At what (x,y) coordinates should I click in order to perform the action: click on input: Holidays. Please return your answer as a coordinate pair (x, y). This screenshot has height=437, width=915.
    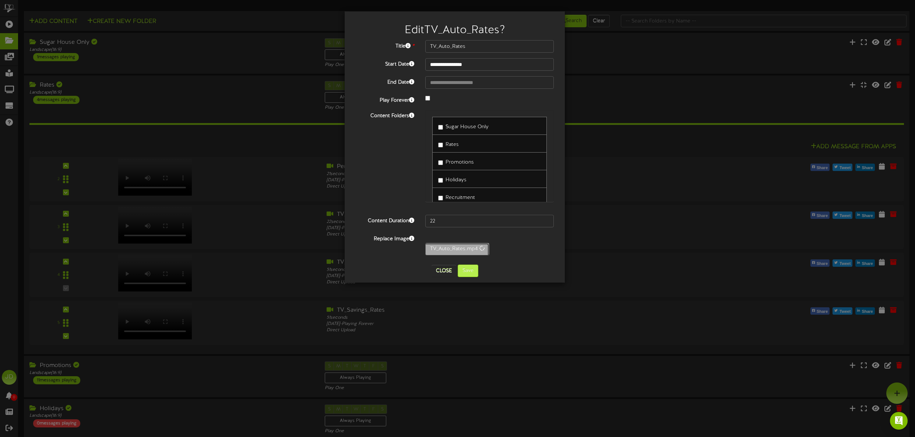
    Looking at the image, I should click on (440, 180).